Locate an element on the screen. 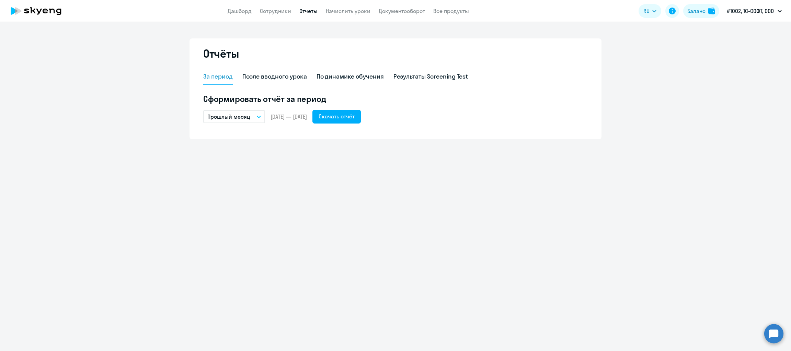  div: Баланс is located at coordinates (696, 11).